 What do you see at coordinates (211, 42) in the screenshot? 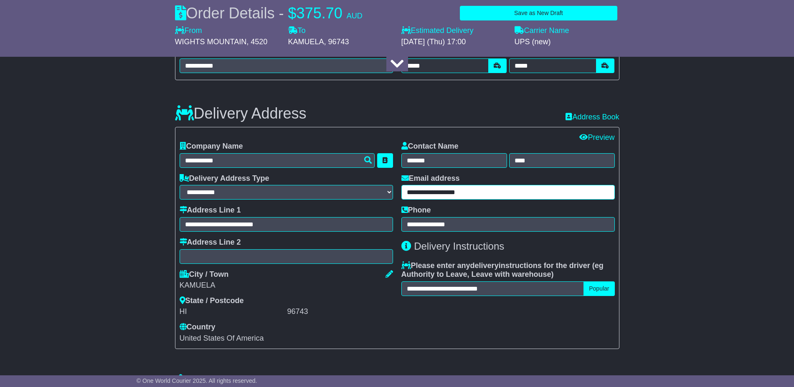
I see `span: WIGHTS MOUNTAIN` at bounding box center [211, 42].